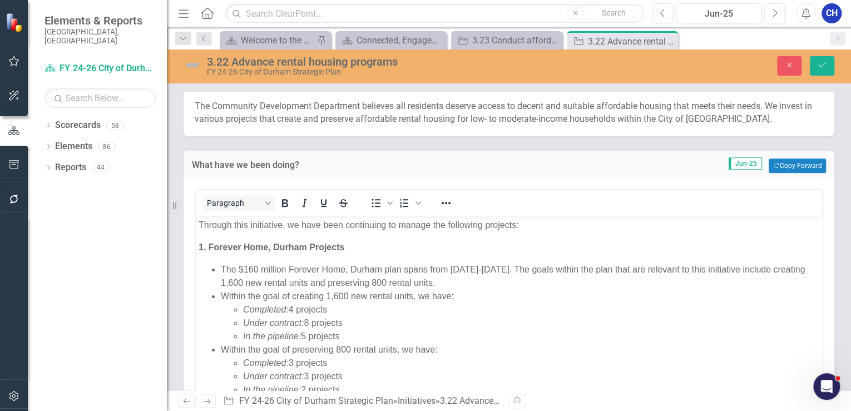 This screenshot has height=411, width=851. What do you see at coordinates (335, 174) in the screenshot?
I see `li: 2 projects` at bounding box center [335, 174].